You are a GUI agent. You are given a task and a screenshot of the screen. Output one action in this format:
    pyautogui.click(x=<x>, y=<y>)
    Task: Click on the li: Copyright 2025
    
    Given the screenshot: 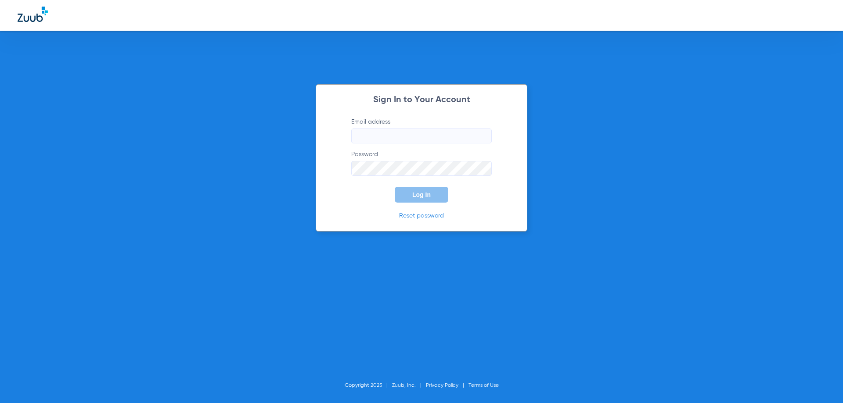 What is the action you would take?
    pyautogui.click(x=368, y=386)
    